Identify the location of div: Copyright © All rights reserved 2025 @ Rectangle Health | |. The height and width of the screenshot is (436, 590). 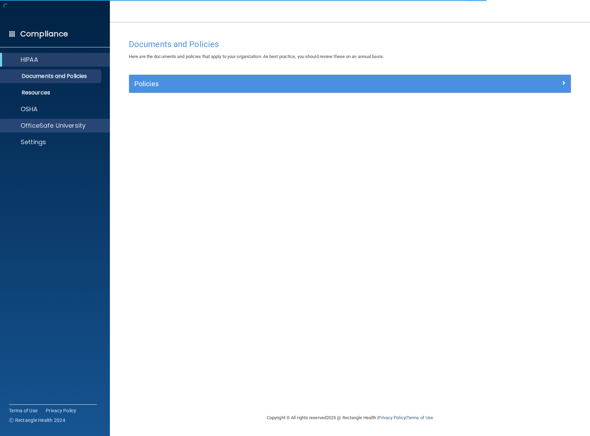
(350, 418).